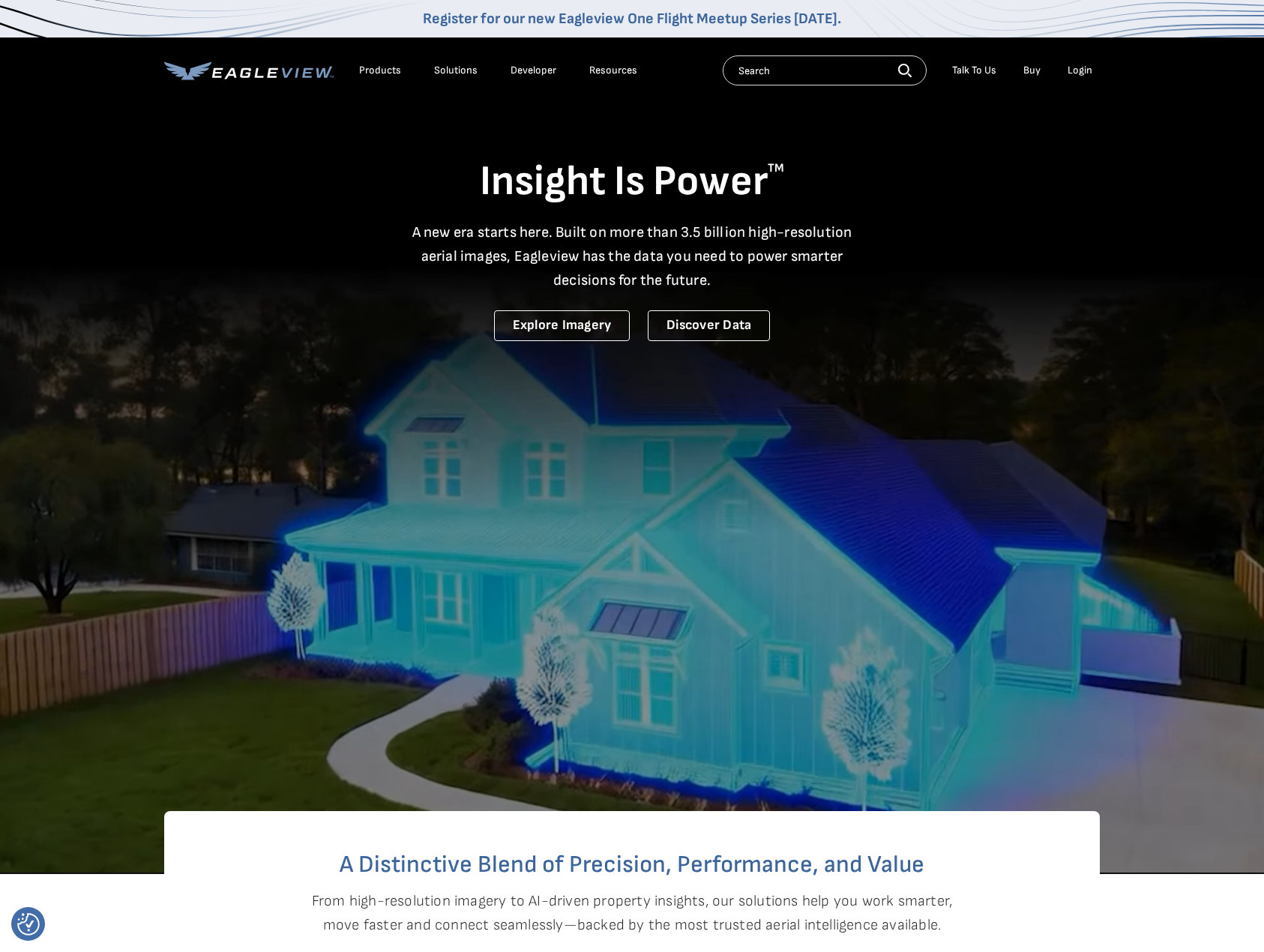  I want to click on button: Consent Preferences, so click(29, 924).